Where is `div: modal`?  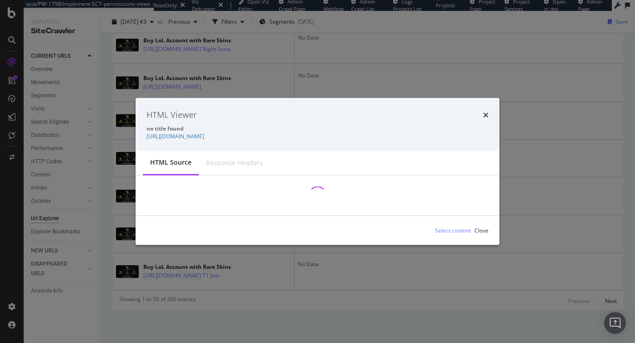 div: modal is located at coordinates (317, 171).